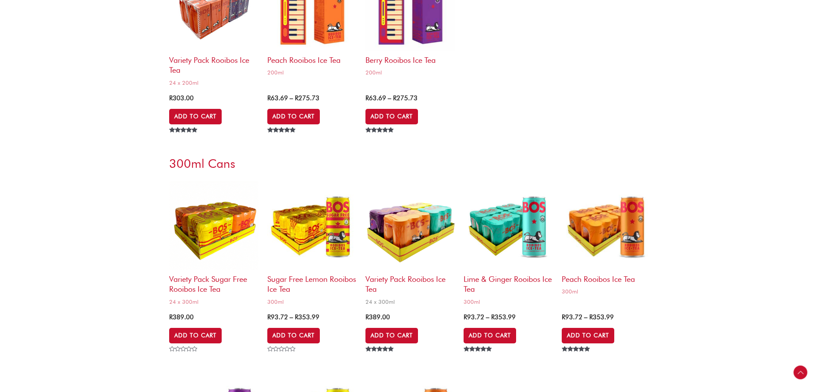 Image resolution: width=820 pixels, height=392 pixels. What do you see at coordinates (410, 164) in the screenshot?
I see `h3: 300ml Cans` at bounding box center [410, 164].